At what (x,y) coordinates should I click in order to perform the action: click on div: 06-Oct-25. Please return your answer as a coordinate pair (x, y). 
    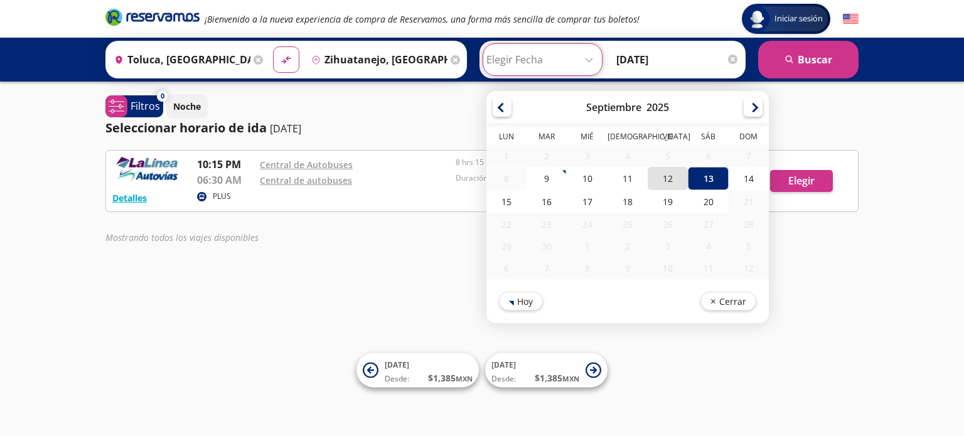
    Looking at the image, I should click on (506, 268).